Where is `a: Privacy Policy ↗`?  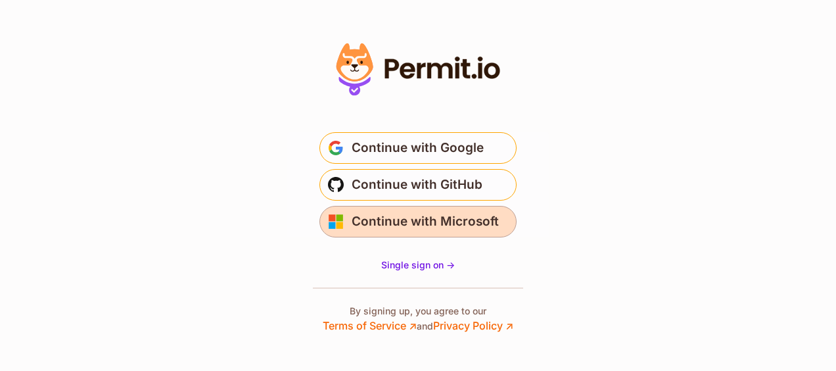 a: Privacy Policy ↗ is located at coordinates (473, 325).